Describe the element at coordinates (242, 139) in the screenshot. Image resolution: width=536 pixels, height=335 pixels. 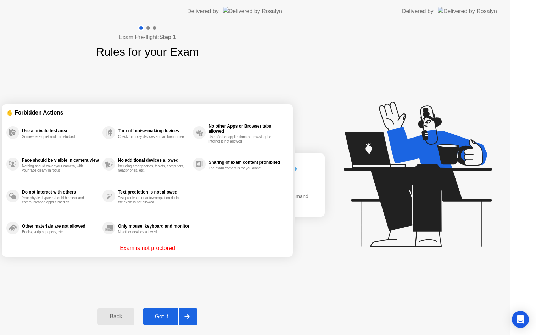
I see `div: Use of other applications or browsing the internet is not allowed` at that location.